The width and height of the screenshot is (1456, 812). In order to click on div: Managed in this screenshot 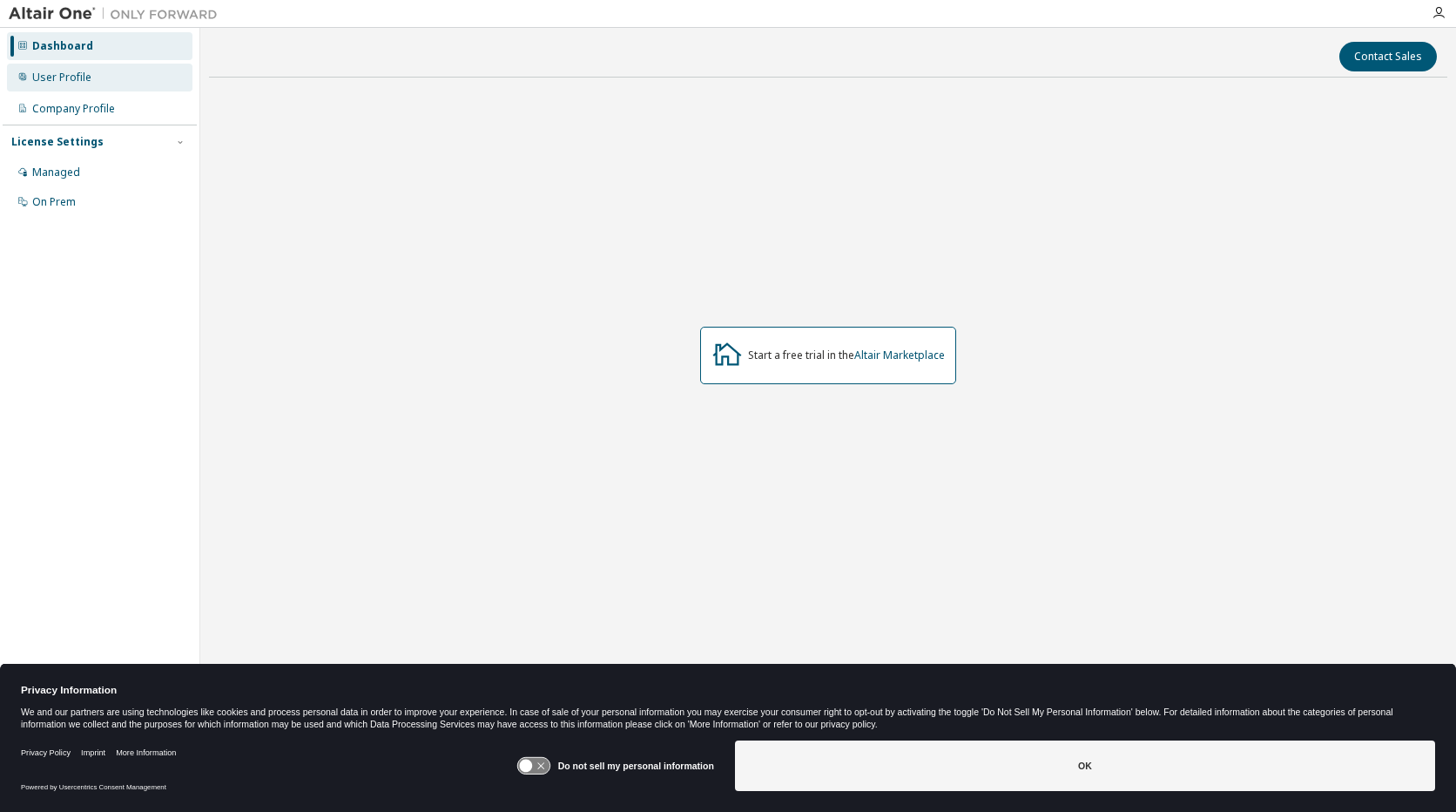, I will do `click(56, 172)`.